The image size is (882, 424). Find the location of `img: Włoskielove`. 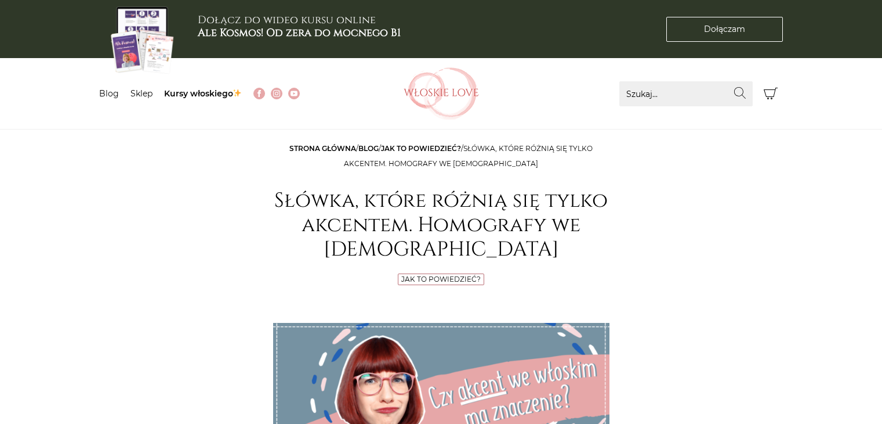

img: Włoskielove is located at coordinates (442, 93).